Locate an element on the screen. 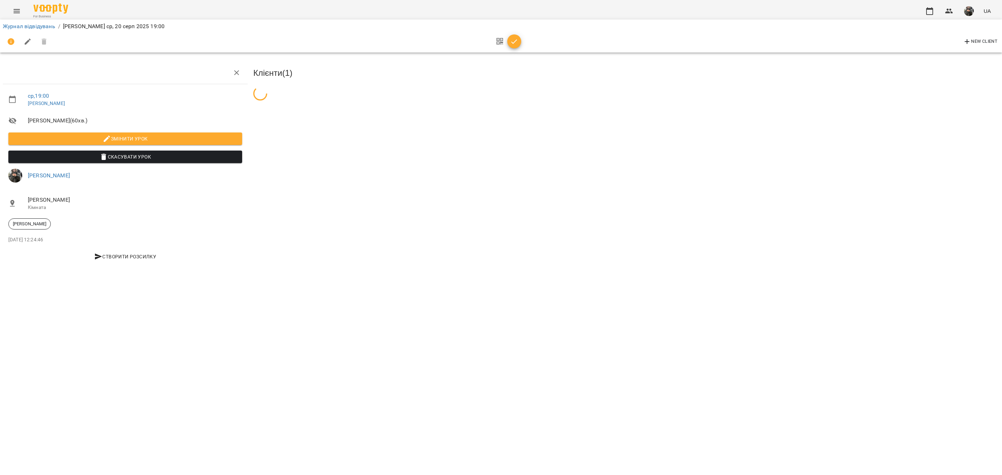 The width and height of the screenshot is (1002, 475). button: Створити розсилку is located at coordinates (125, 257).